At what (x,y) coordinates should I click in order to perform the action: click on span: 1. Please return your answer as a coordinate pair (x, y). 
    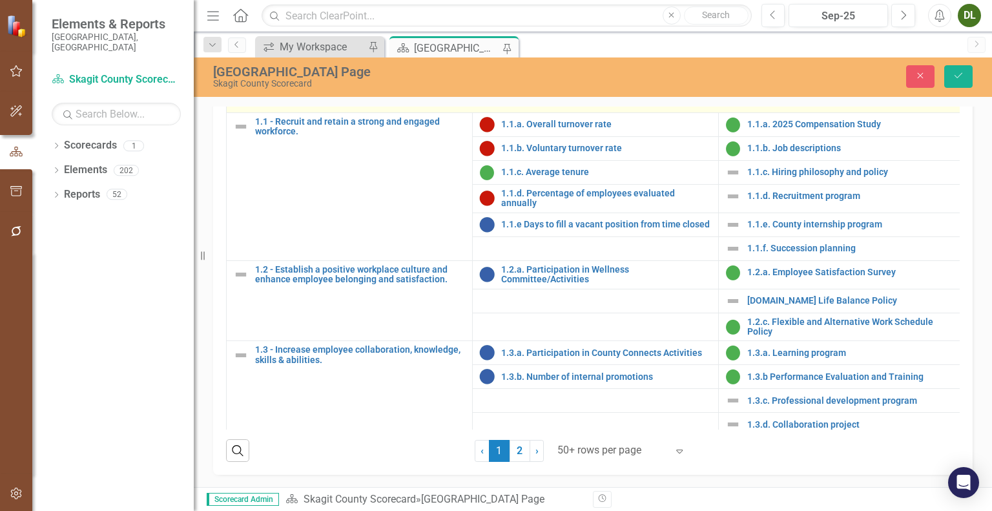
    Looking at the image, I should click on (499, 451).